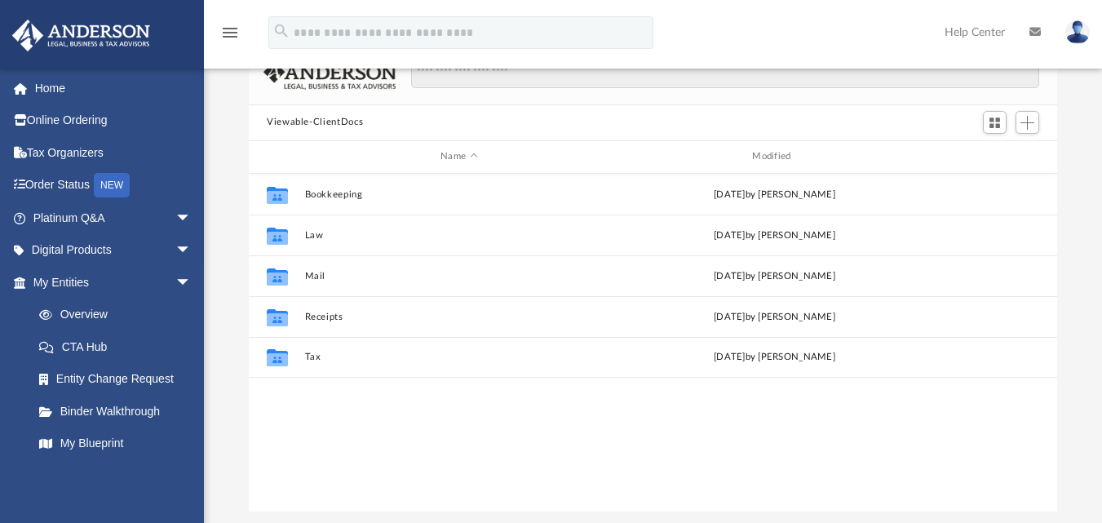  I want to click on button: Tax, so click(459, 357).